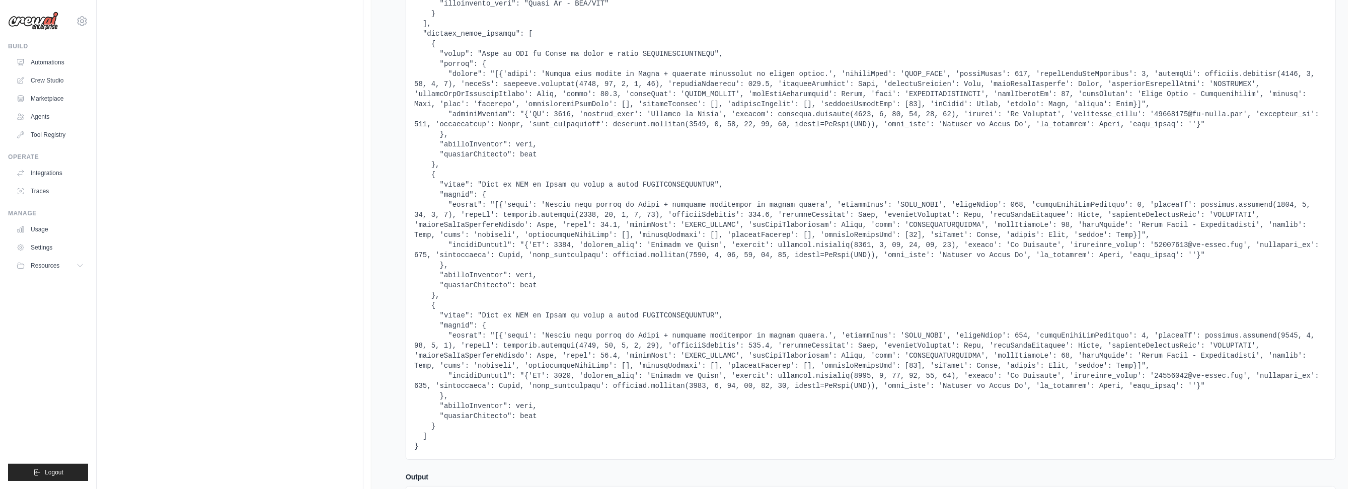 This screenshot has width=1364, height=489. What do you see at coordinates (50, 191) in the screenshot?
I see `a: Traces` at bounding box center [50, 191].